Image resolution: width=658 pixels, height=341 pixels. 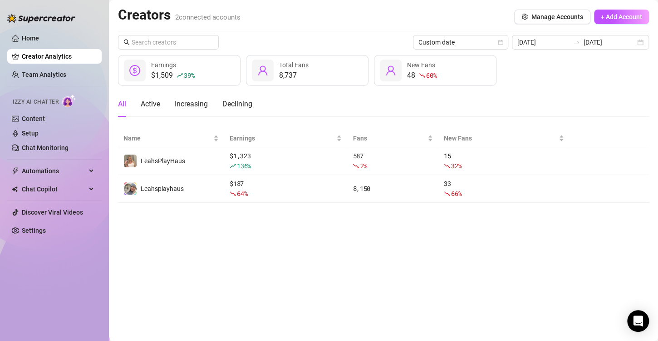 What do you see at coordinates (35, 102) in the screenshot?
I see `span: Izzy AI Chatter` at bounding box center [35, 102].